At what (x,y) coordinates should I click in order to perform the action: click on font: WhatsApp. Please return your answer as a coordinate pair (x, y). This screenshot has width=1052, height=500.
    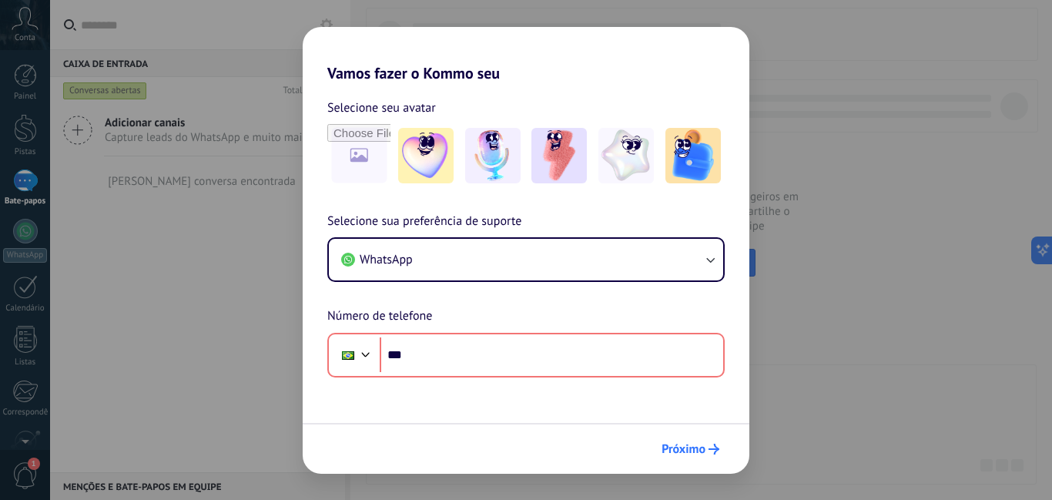
    Looking at the image, I should click on (386, 259).